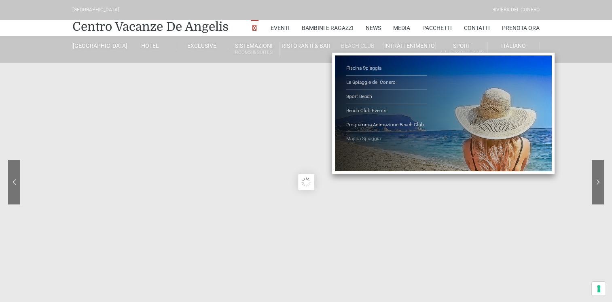  What do you see at coordinates (516, 10) in the screenshot?
I see `div: Riviera Del Conero` at bounding box center [516, 10].